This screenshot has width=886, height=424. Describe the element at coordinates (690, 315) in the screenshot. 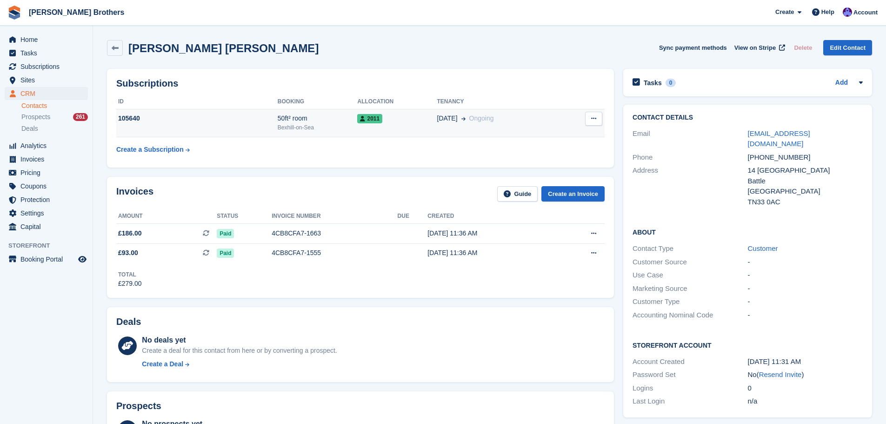

I see `div: Accounting Nominal Code` at that location.